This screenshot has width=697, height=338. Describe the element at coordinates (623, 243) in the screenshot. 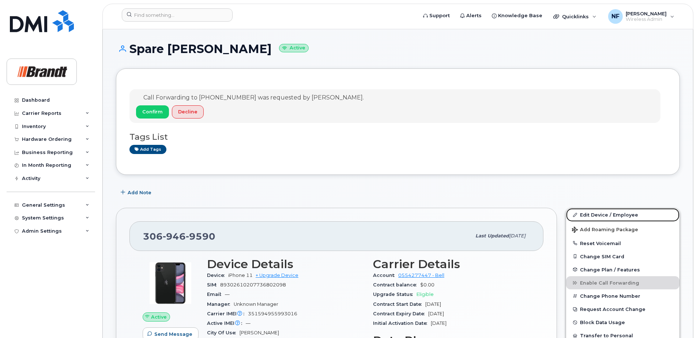

I see `button: Reset Voicemail` at that location.